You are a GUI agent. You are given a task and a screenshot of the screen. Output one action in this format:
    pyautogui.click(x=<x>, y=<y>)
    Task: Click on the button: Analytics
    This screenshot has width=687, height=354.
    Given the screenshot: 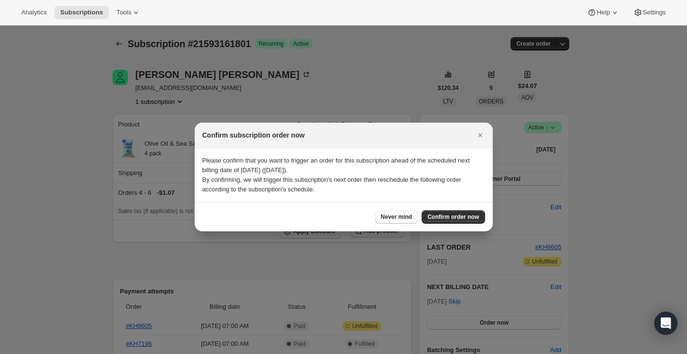 What is the action you would take?
    pyautogui.click(x=34, y=12)
    